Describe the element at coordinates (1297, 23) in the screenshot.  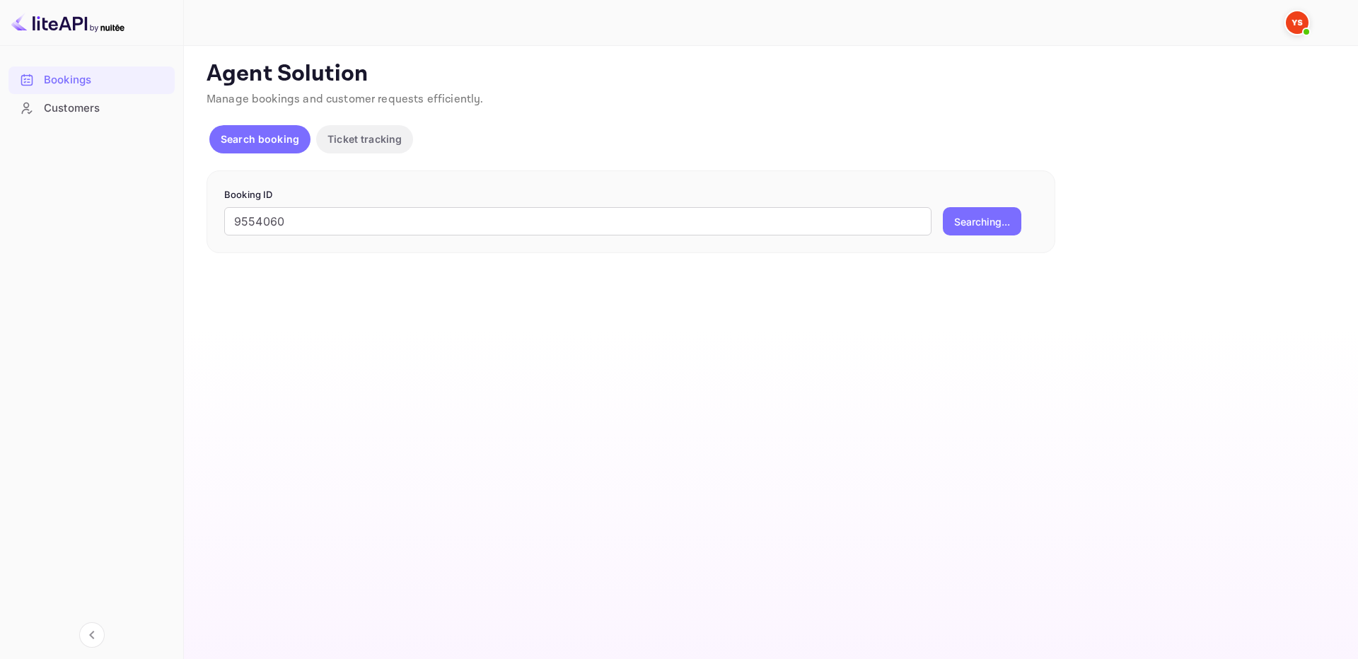
I see `img: Yandex Support` at that location.